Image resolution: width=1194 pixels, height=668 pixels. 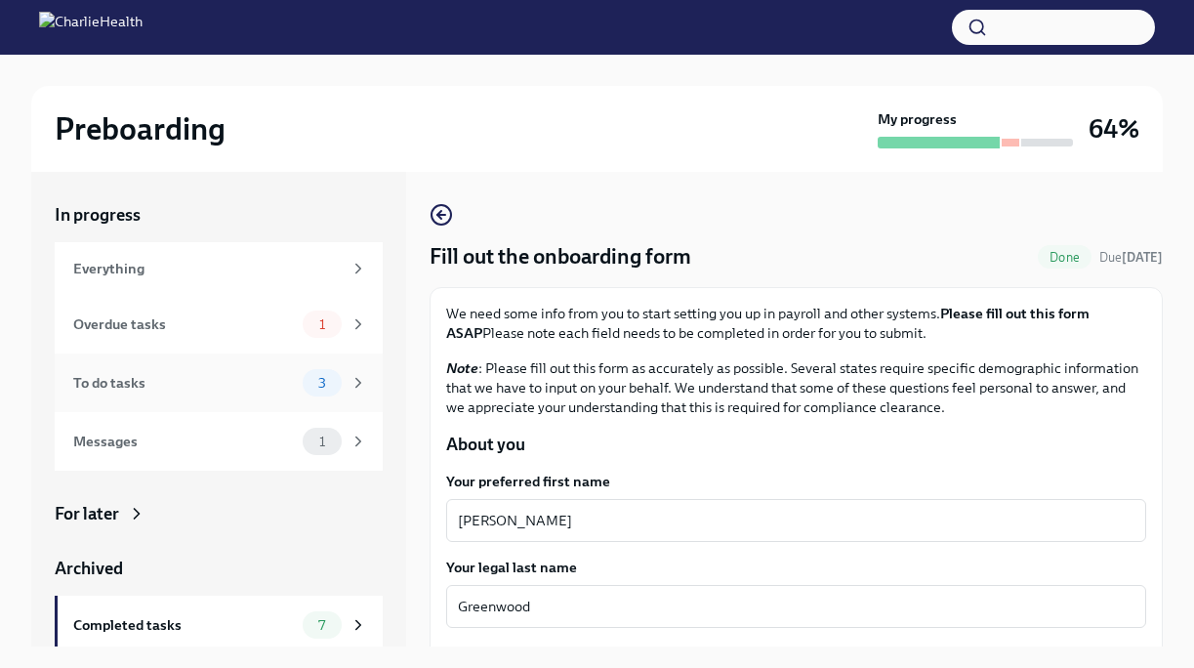 I want to click on strong: My progress, so click(x=917, y=119).